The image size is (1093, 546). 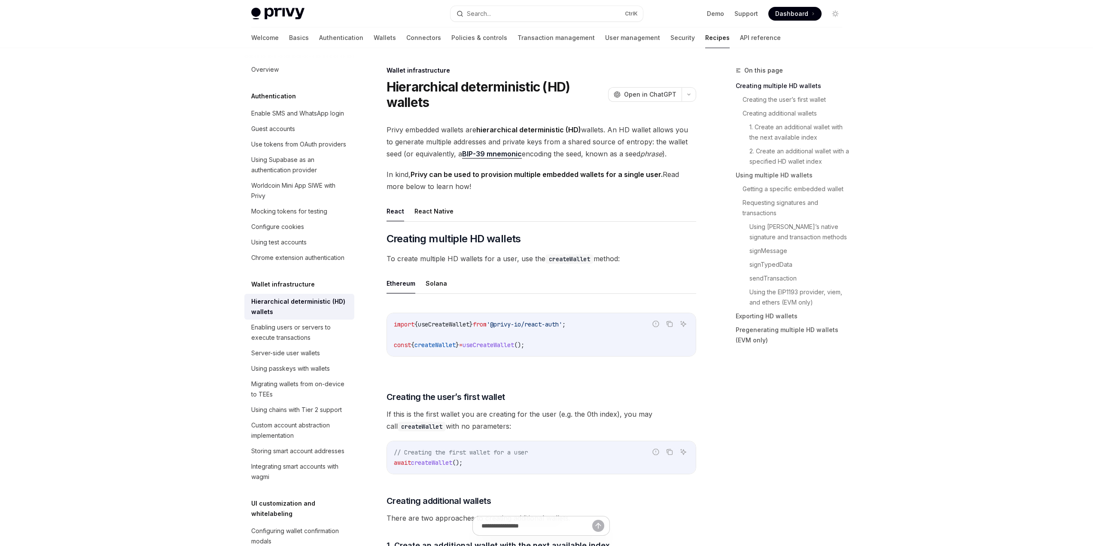 What do you see at coordinates (683, 324) in the screenshot?
I see `button: Ask AI` at bounding box center [683, 324].